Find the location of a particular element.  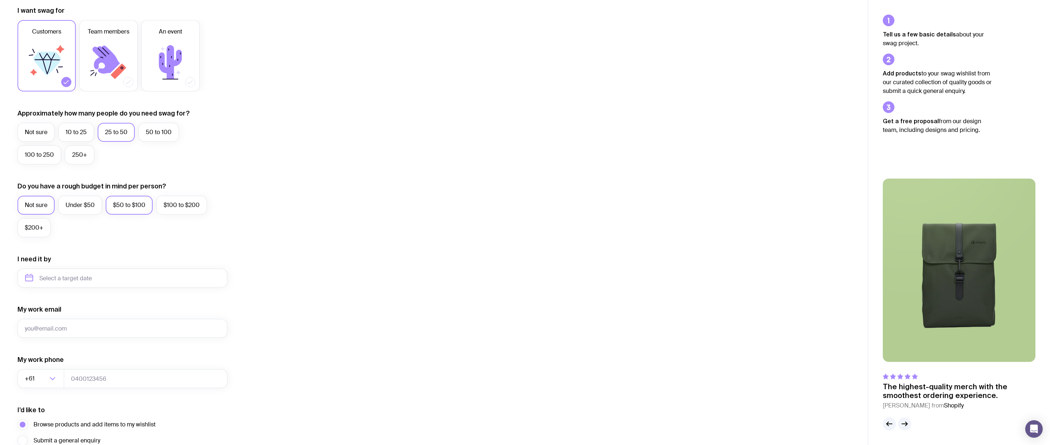

strong: Tell us a few basic details is located at coordinates (919, 34).